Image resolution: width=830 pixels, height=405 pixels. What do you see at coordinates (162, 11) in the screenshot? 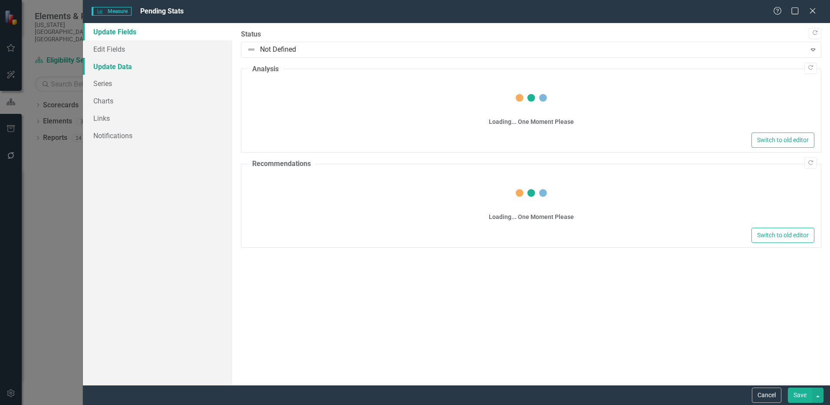
I see `span: Pending Stats` at bounding box center [162, 11].